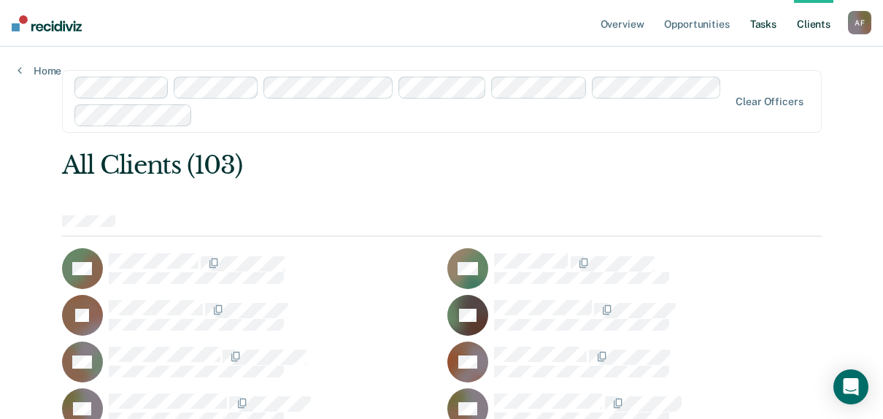  Describe the element at coordinates (47, 23) in the screenshot. I see `img: Recidiviz` at that location.